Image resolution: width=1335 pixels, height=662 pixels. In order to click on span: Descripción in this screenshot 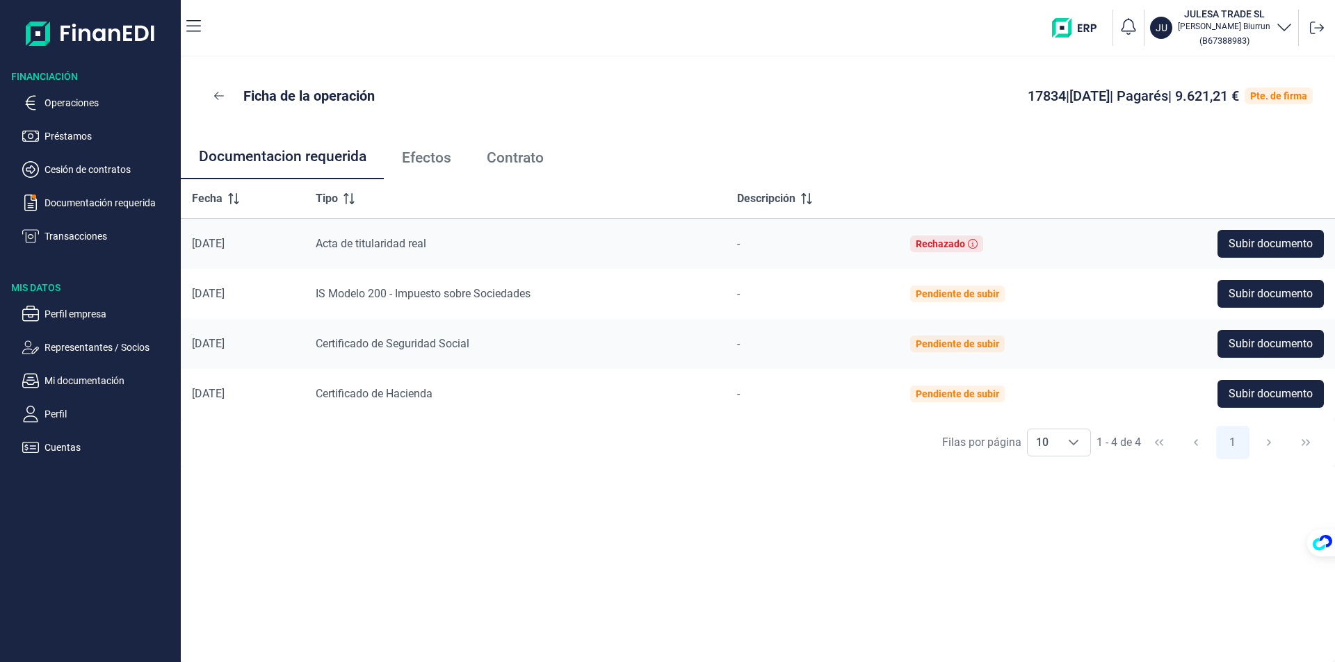, I will do `click(766, 199)`.